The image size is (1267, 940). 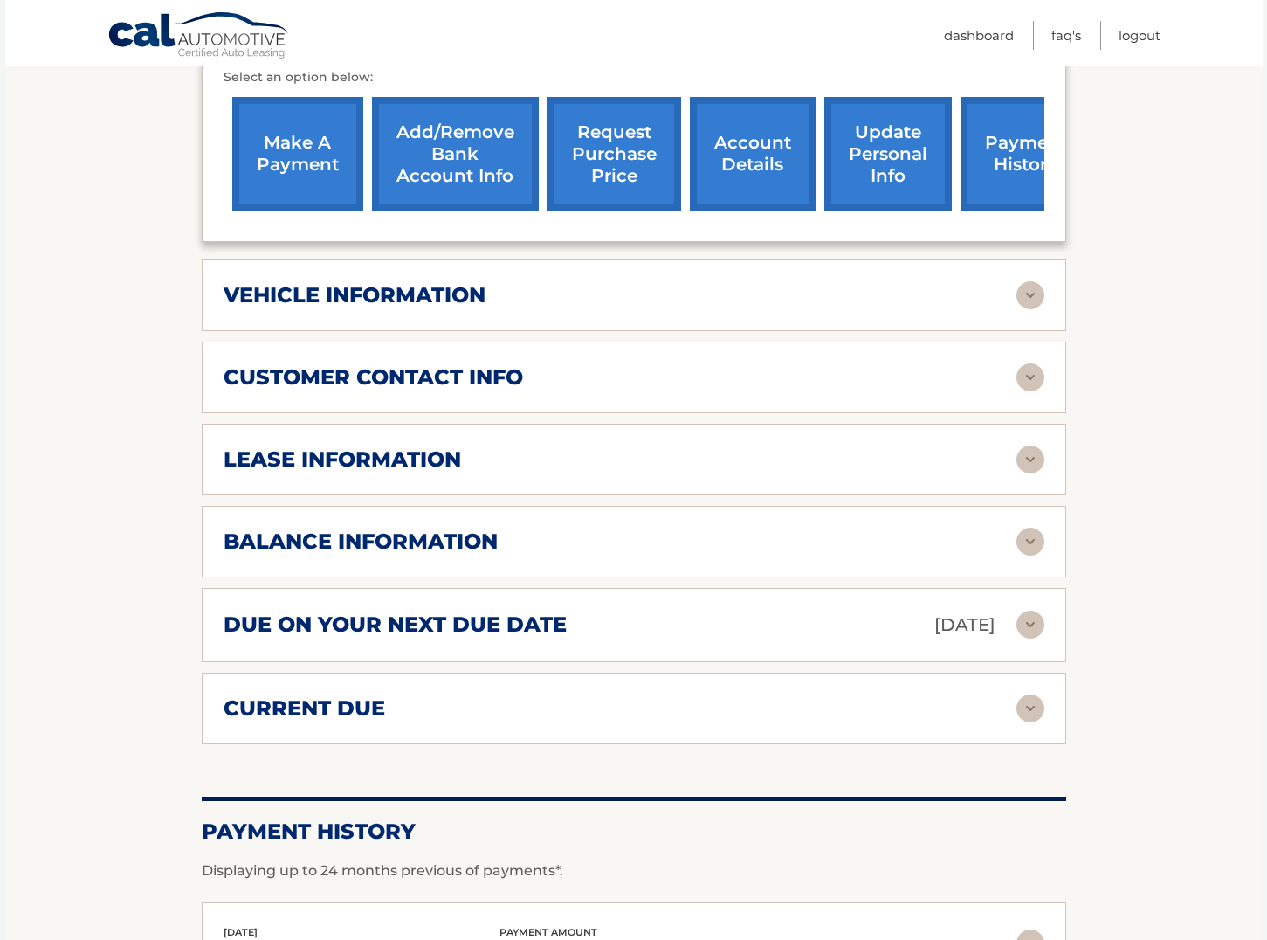 What do you see at coordinates (1066, 35) in the screenshot?
I see `a: FAQ's` at bounding box center [1066, 35].